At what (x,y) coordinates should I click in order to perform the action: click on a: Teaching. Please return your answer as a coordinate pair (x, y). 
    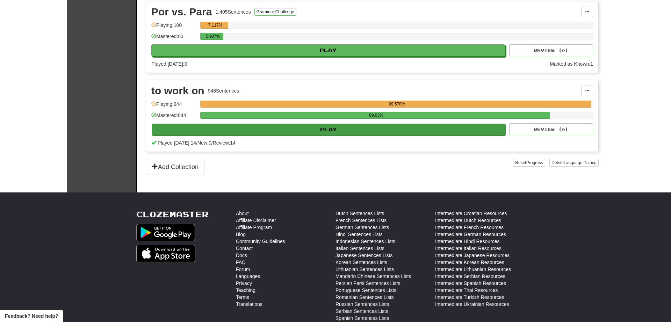
    Looking at the image, I should click on (246, 290).